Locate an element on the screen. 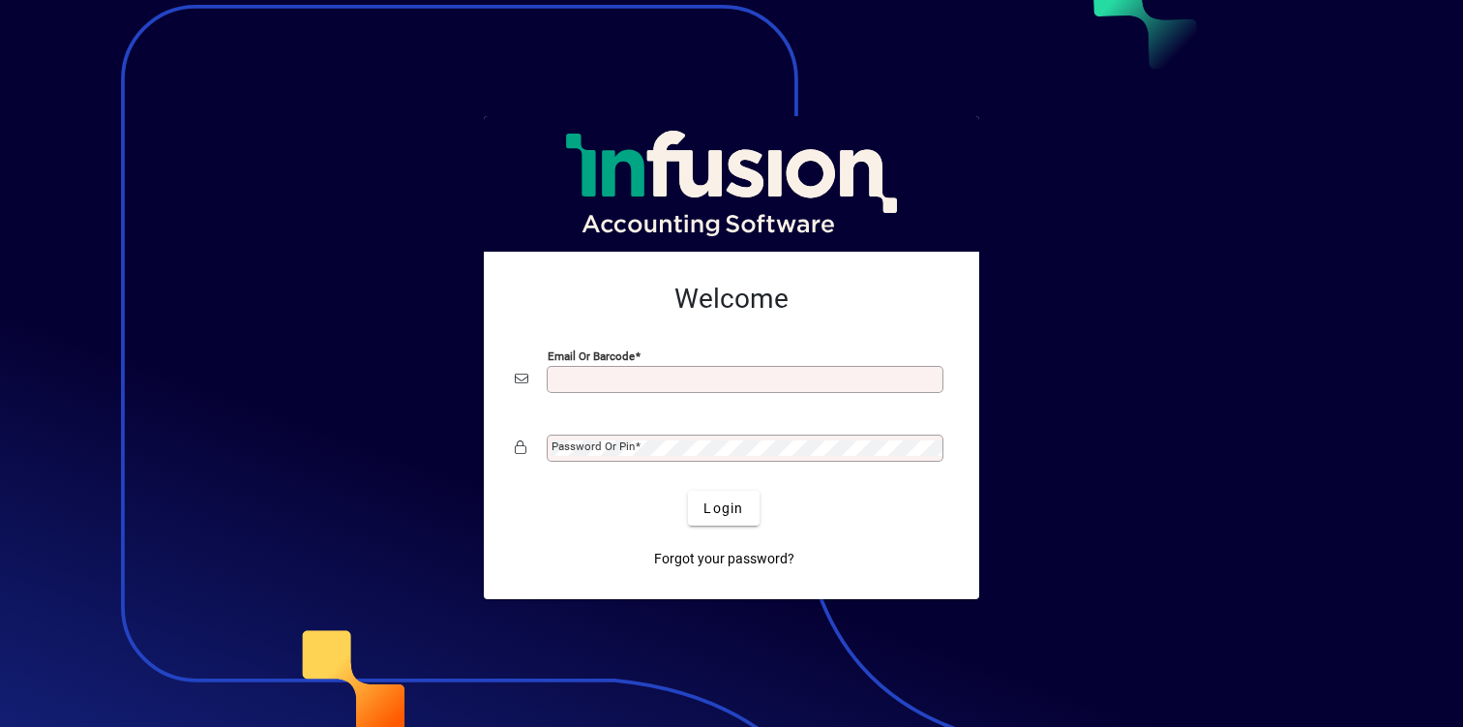 Image resolution: width=1463 pixels, height=727 pixels. mat-label: Password or Pin is located at coordinates (593, 446).